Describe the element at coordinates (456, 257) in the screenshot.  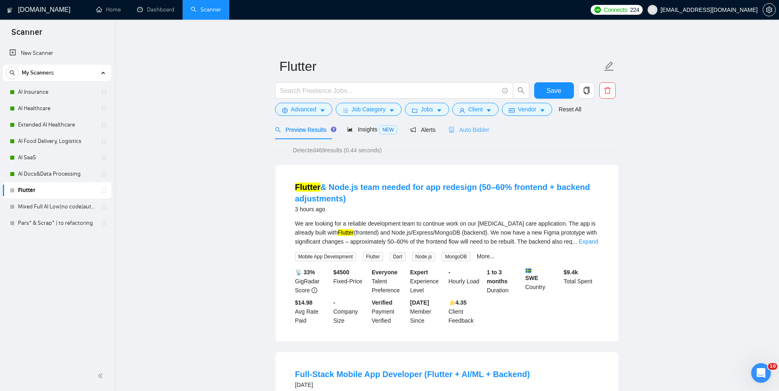
I see `span: MongoDB` at that location.